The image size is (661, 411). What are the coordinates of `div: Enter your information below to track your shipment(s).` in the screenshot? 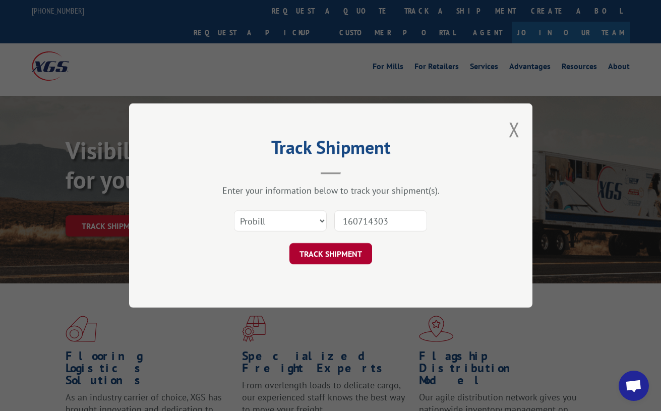 It's located at (331, 190).